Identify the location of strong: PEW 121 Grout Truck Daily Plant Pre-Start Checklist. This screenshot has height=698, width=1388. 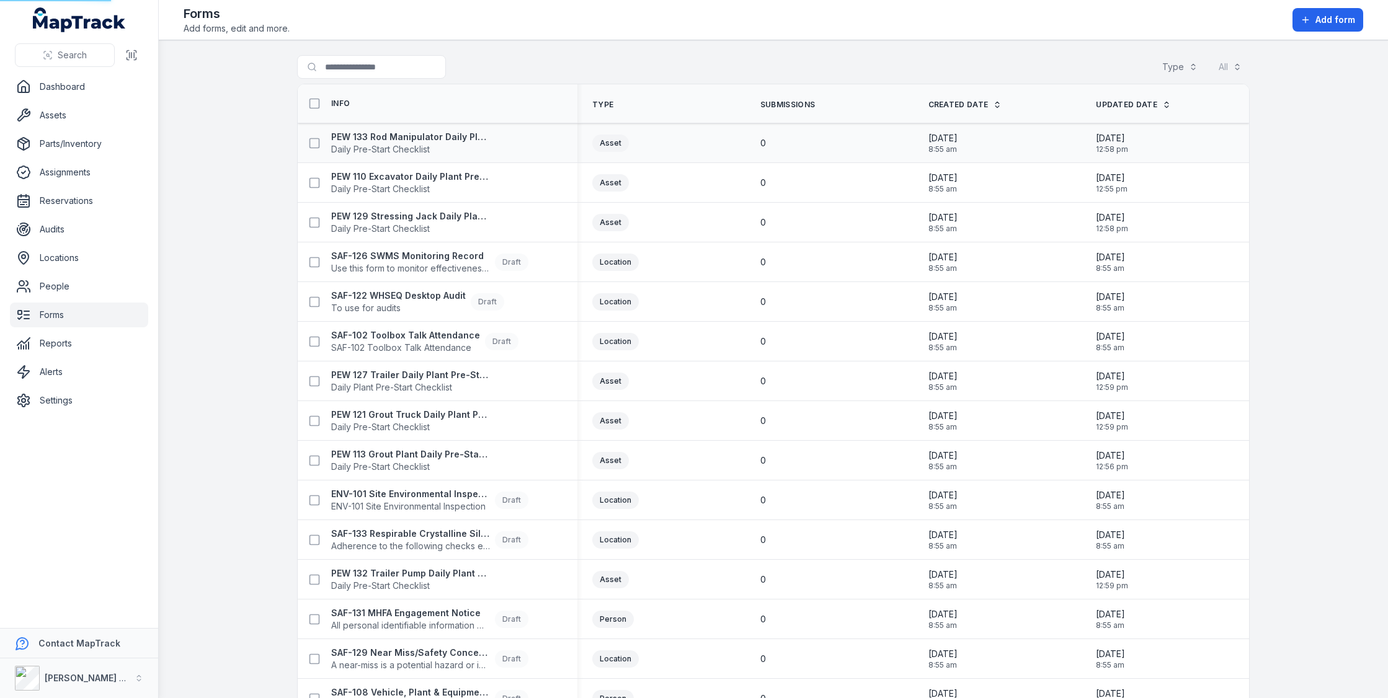
(411, 415).